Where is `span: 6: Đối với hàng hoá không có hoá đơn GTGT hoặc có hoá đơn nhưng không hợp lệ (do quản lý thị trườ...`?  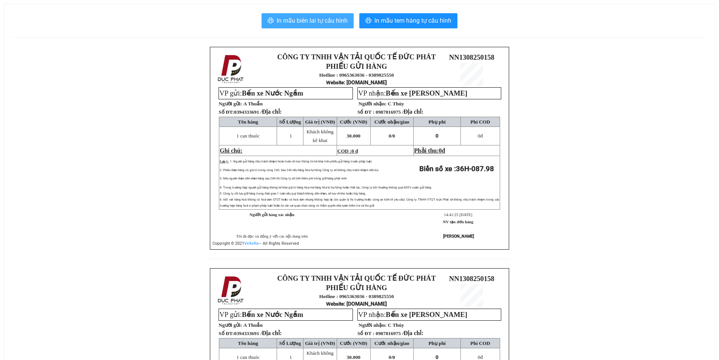 span: 6: Đối với hàng hoá không có hoá đơn GTGT hoặc có hoá đơn nhưng không hợp lệ (do quản lý thị trườ... is located at coordinates (360, 202).